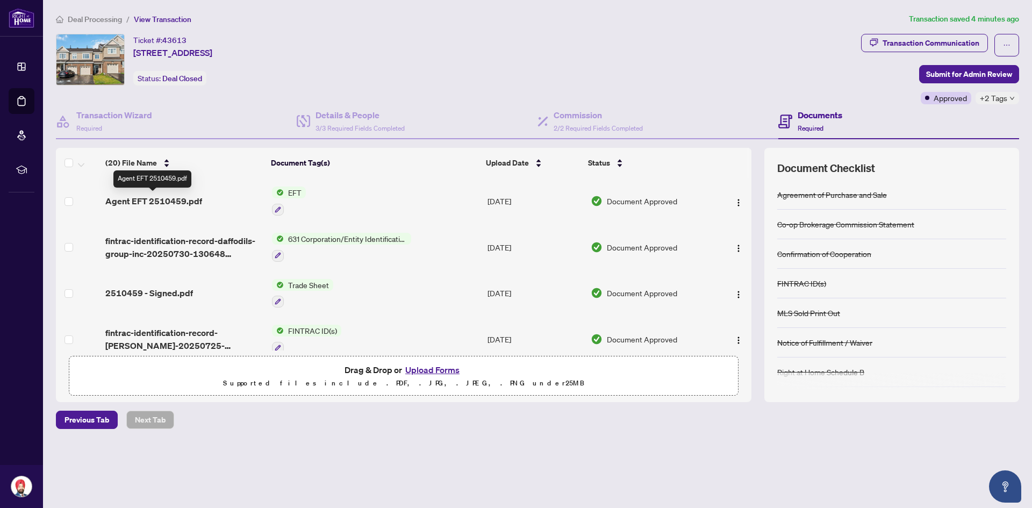  Describe the element at coordinates (599, 115) in the screenshot. I see `h4: Commission` at that location.